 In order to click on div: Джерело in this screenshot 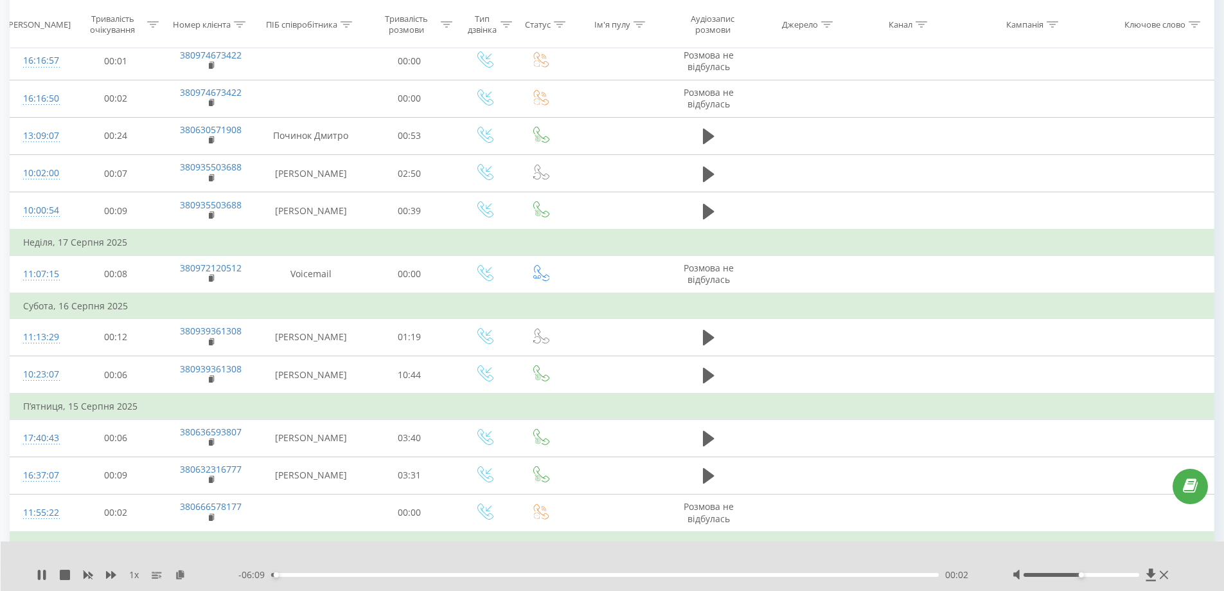, I will do `click(800, 24)`.